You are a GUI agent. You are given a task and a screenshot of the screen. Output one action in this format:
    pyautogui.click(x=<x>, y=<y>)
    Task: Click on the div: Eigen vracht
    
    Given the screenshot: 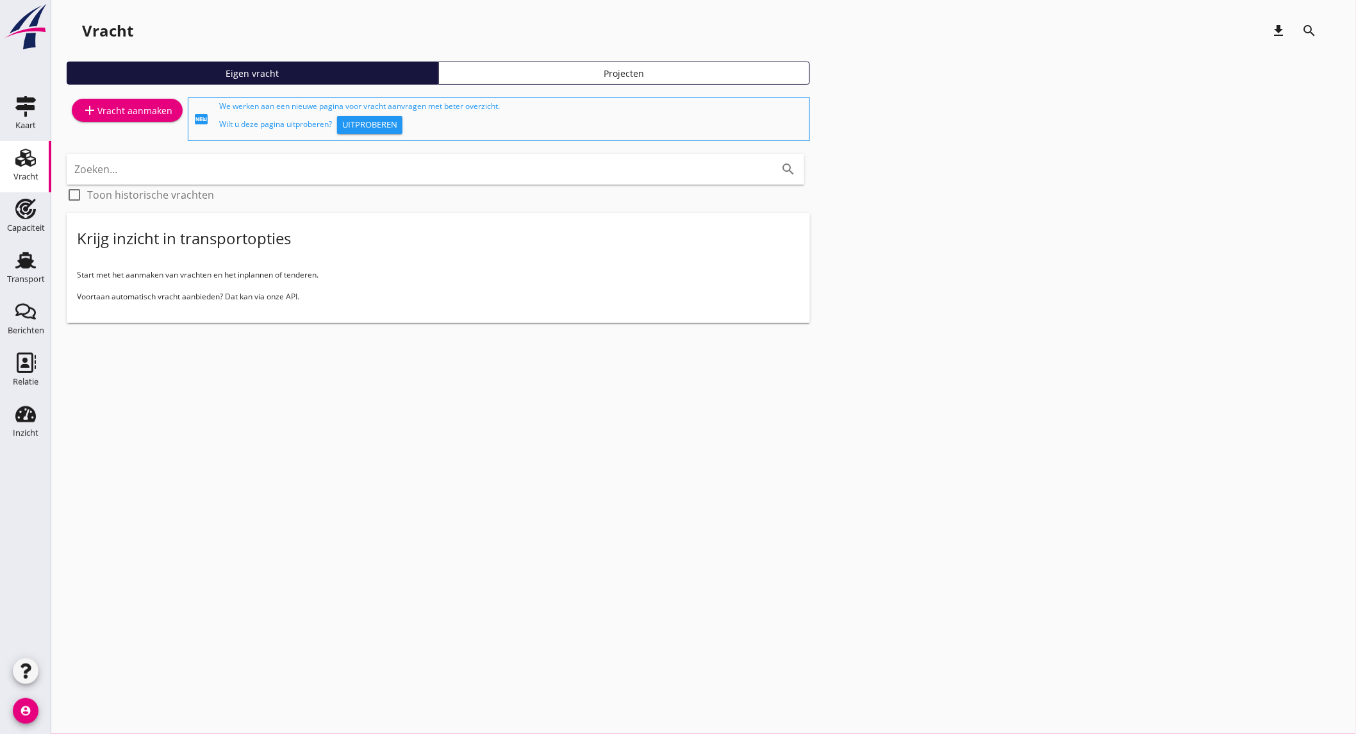 What is the action you would take?
    pyautogui.click(x=252, y=73)
    